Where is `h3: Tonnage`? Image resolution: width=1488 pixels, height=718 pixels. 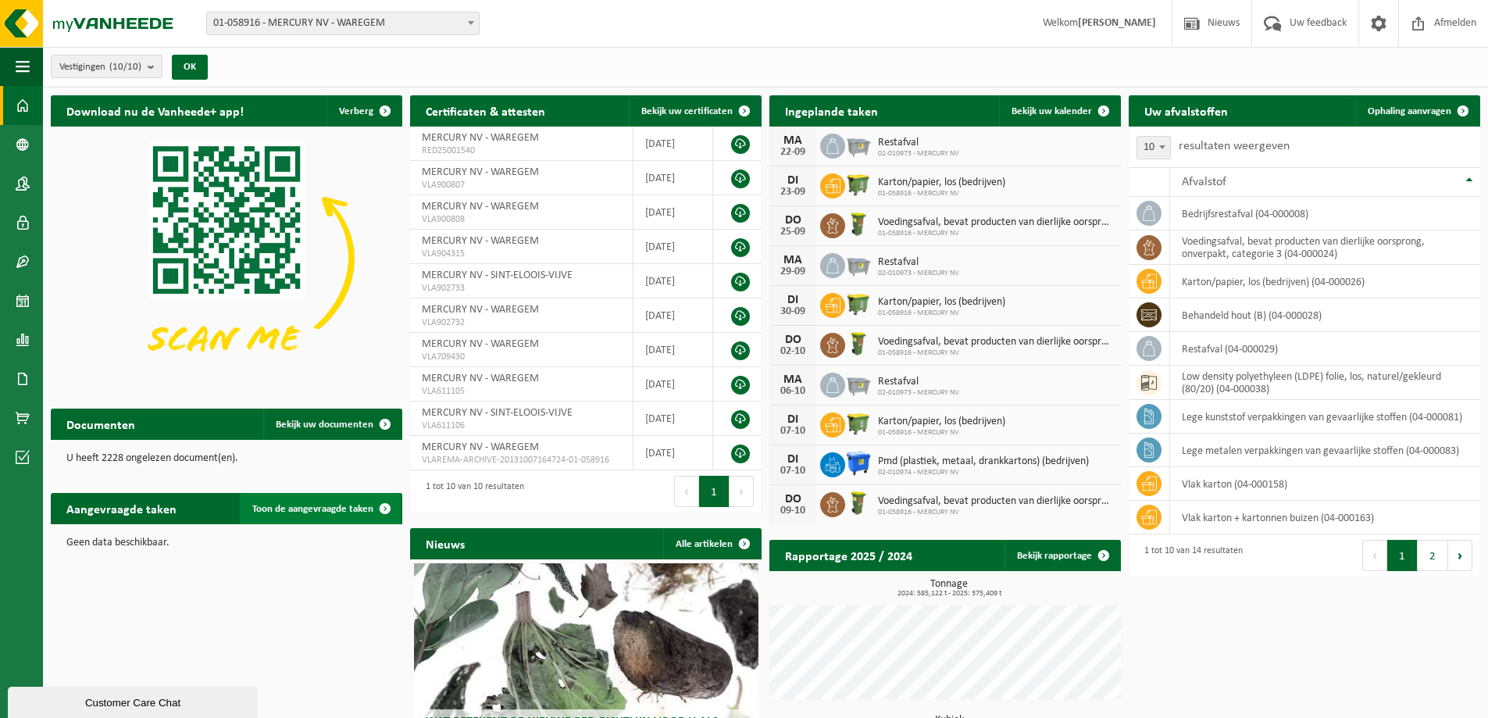 h3: Tonnage is located at coordinates (949, 588).